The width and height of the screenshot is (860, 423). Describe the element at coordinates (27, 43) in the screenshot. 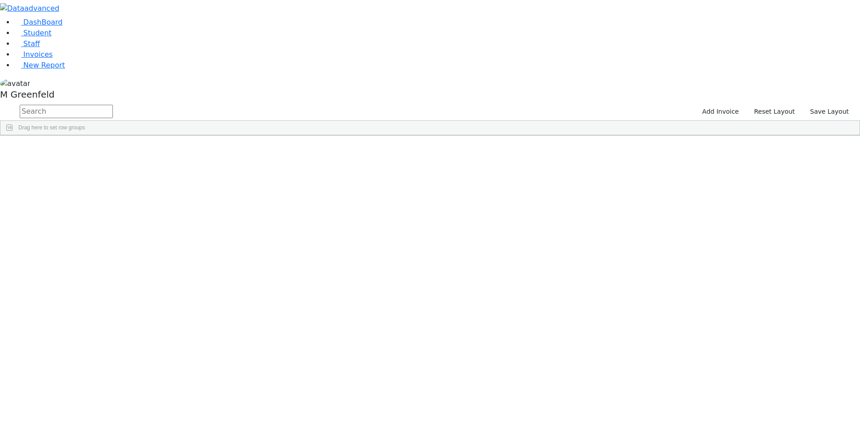

I see `a: Staff` at that location.